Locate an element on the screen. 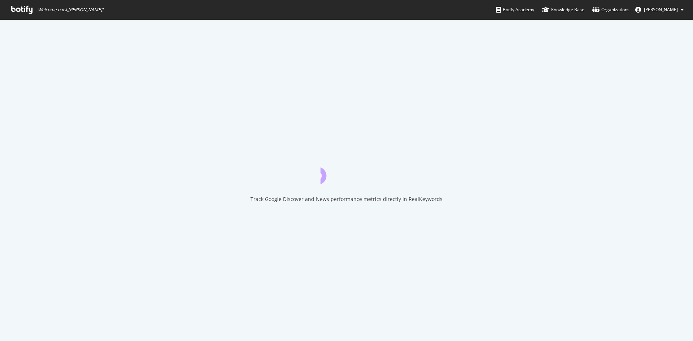 The width and height of the screenshot is (693, 341). div: Botify Academy is located at coordinates (515, 10).